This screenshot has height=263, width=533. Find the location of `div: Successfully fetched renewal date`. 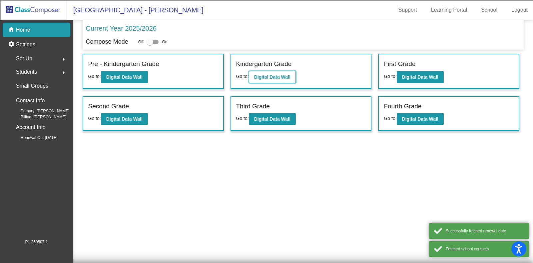

div: Successfully fetched renewal date is located at coordinates (485, 231).